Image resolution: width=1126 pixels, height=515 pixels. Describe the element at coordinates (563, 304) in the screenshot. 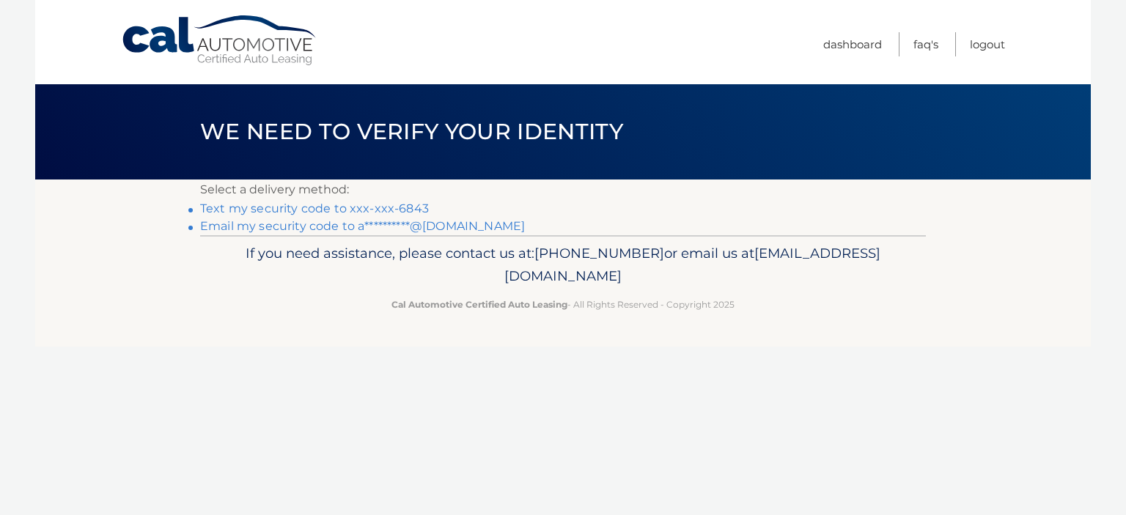

I see `p: - All Rights Reserved - Copyright 2025` at that location.